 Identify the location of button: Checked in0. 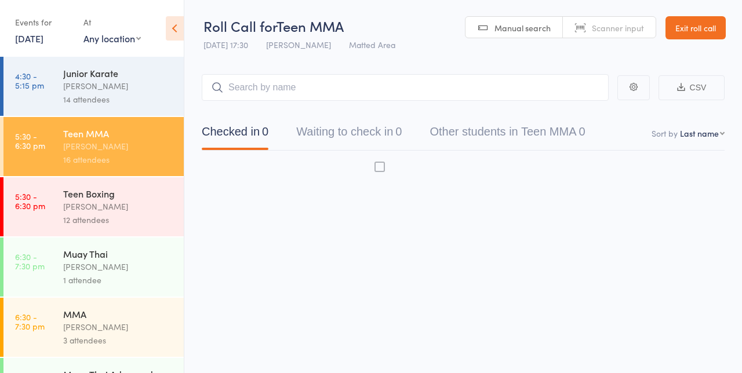
(235, 134).